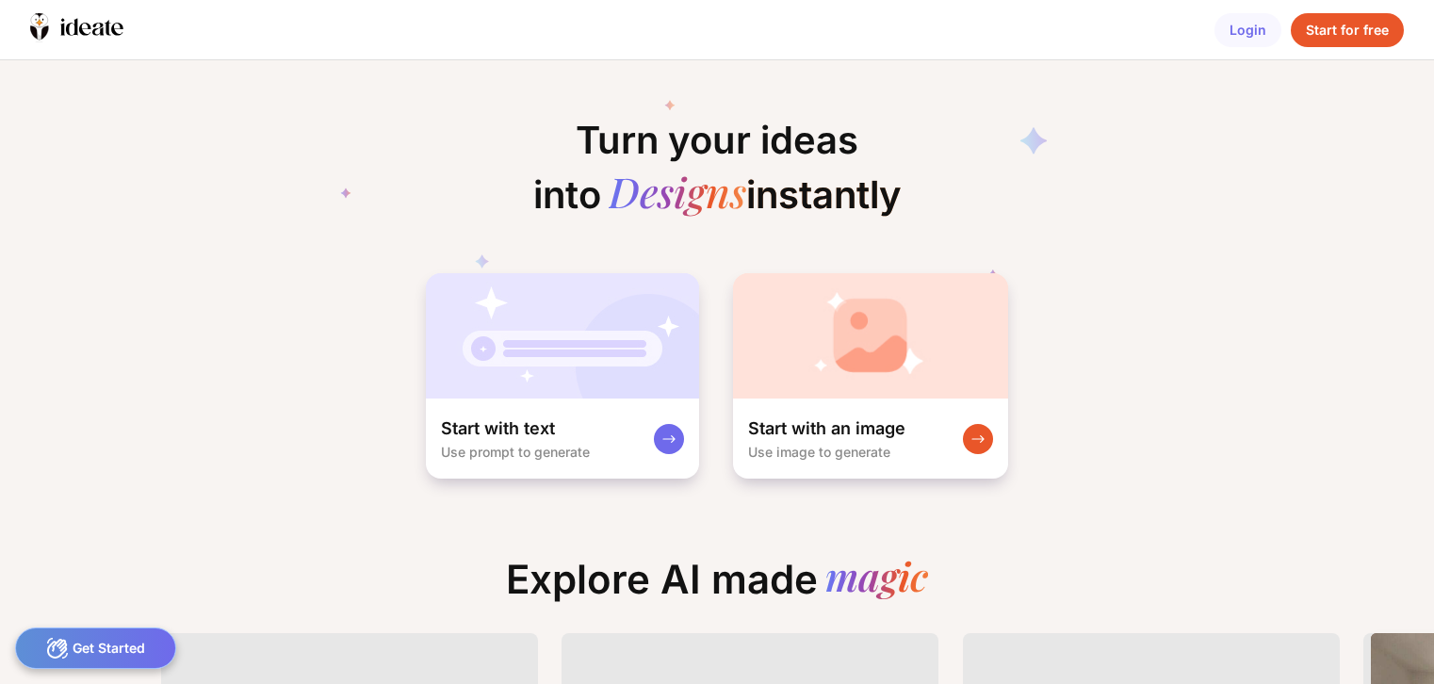 The width and height of the screenshot is (1434, 684). I want to click on div: Get Started, so click(95, 648).